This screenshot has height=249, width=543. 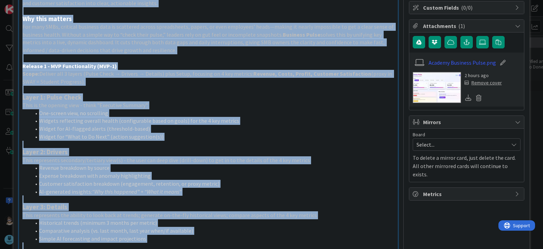 What do you see at coordinates (31, 74) in the screenshot?
I see `strong: Scope:` at bounding box center [31, 74].